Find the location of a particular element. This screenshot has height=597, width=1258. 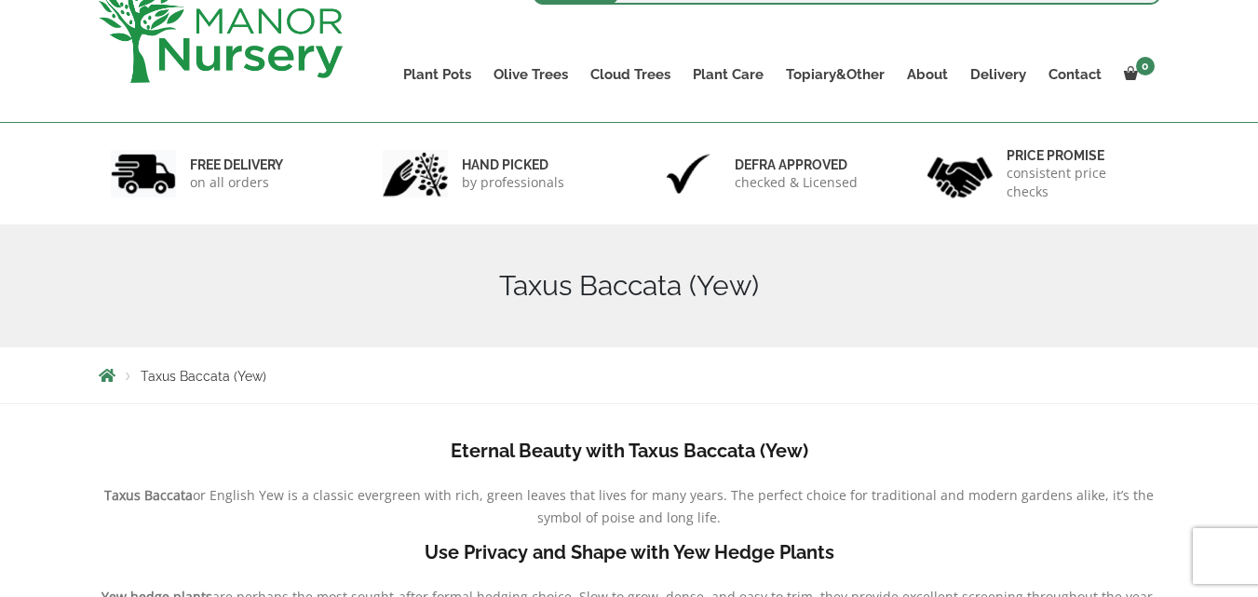

a: 0 is located at coordinates (1136, 74).